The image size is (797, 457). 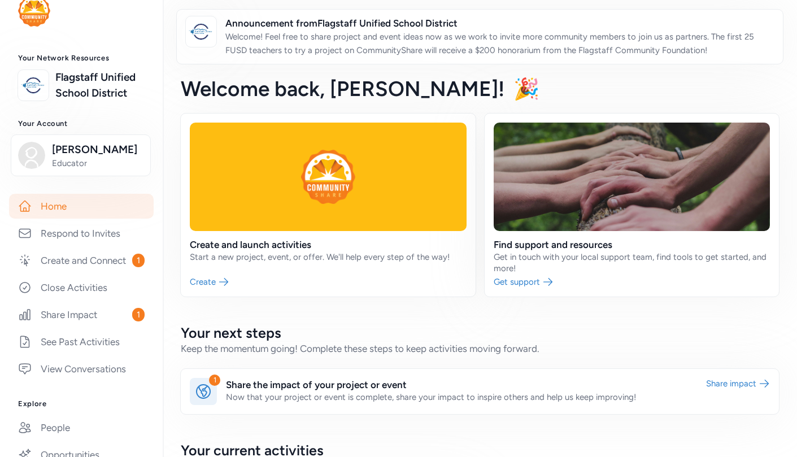 What do you see at coordinates (480, 349) in the screenshot?
I see `div: Keep the momentum going! Complete these steps to keep activities moving forward.` at bounding box center [480, 349].